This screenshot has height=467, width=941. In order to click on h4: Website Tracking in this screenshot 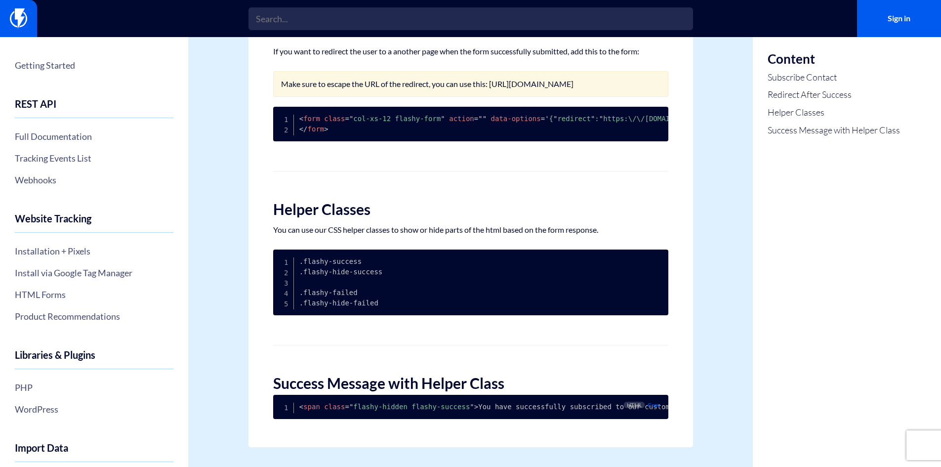, I will do `click(94, 223)`.